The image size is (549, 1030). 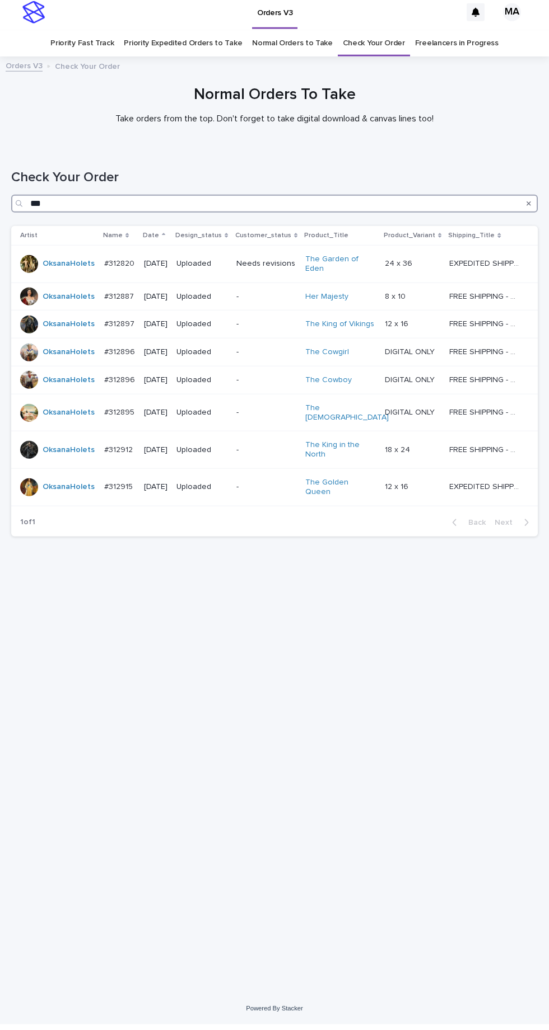 I want to click on p: 24 x 36, so click(x=399, y=268).